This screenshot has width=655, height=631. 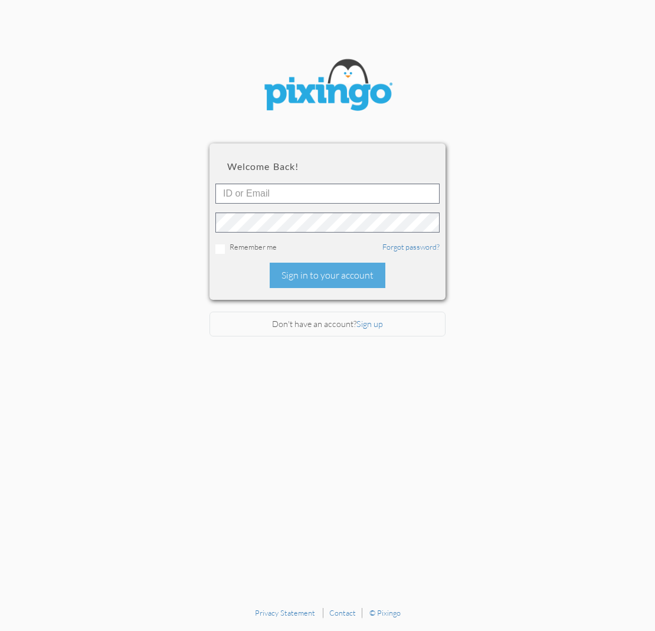 What do you see at coordinates (328, 324) in the screenshot?
I see `div: Don't have an account?` at bounding box center [328, 324].